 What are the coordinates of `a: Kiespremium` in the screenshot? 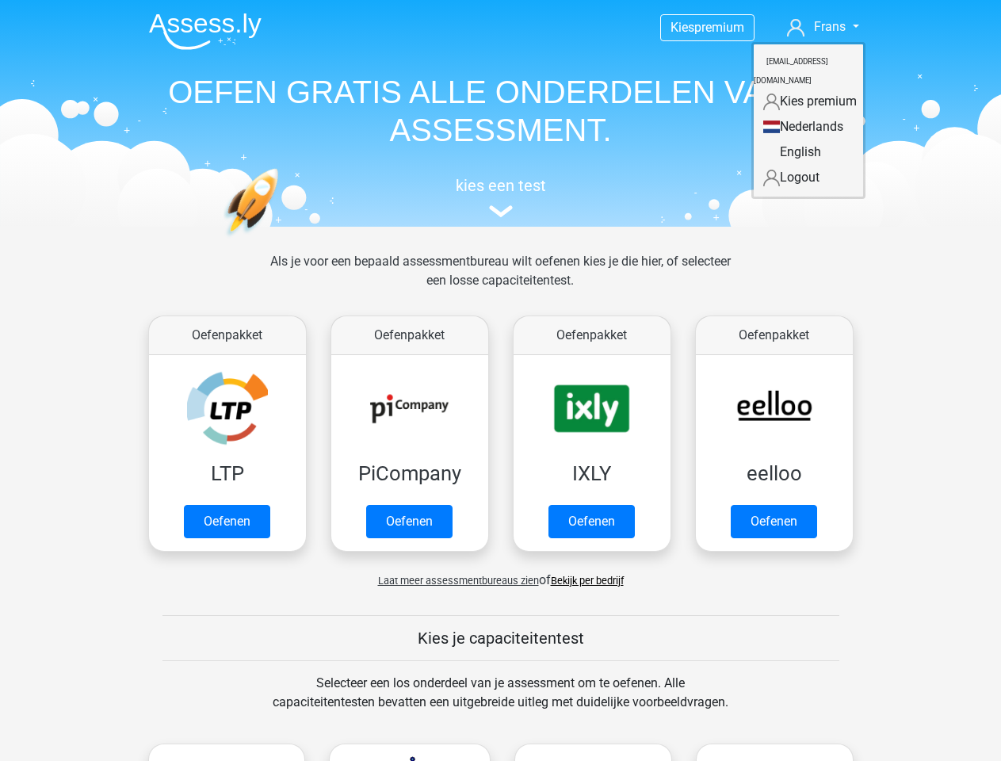 It's located at (707, 27).